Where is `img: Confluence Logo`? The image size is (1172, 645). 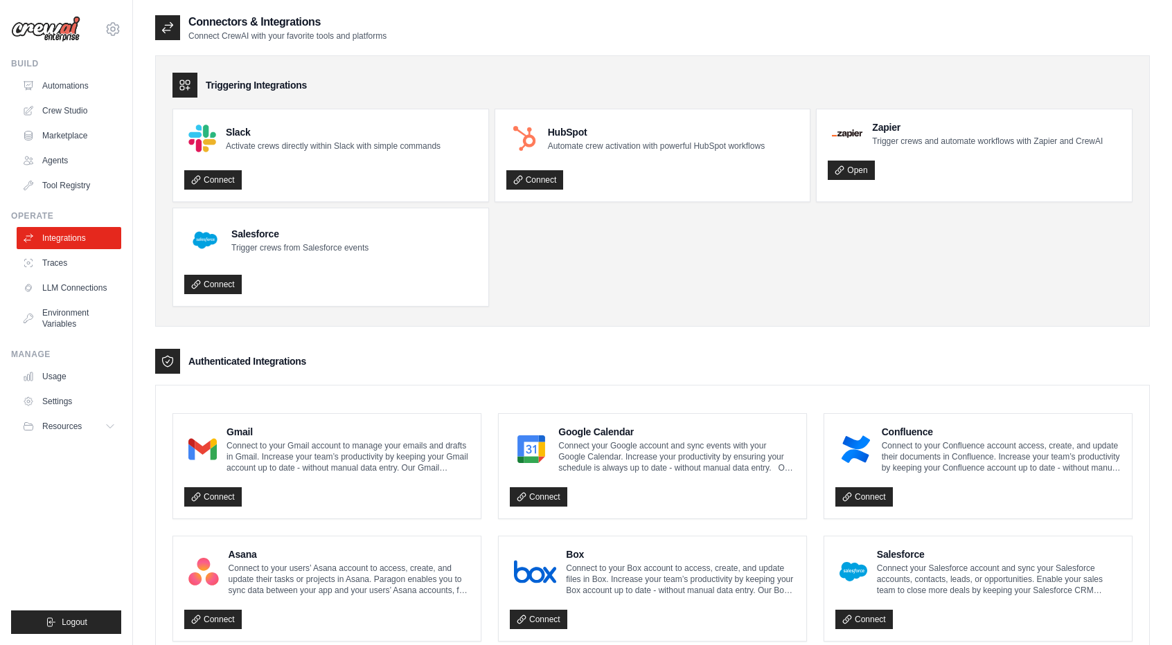
img: Confluence Logo is located at coordinates (855, 449).